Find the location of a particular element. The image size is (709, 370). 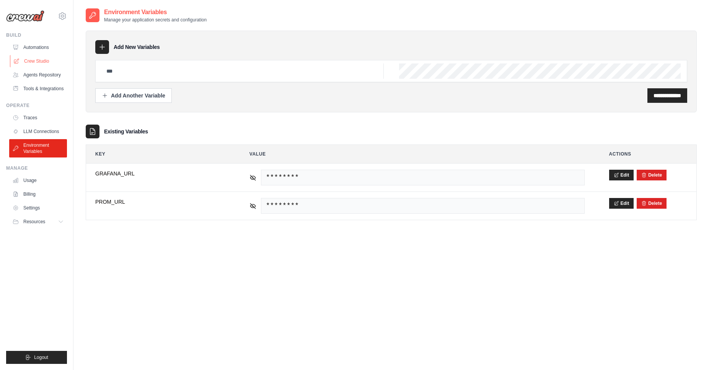

div: Build is located at coordinates (36, 35).